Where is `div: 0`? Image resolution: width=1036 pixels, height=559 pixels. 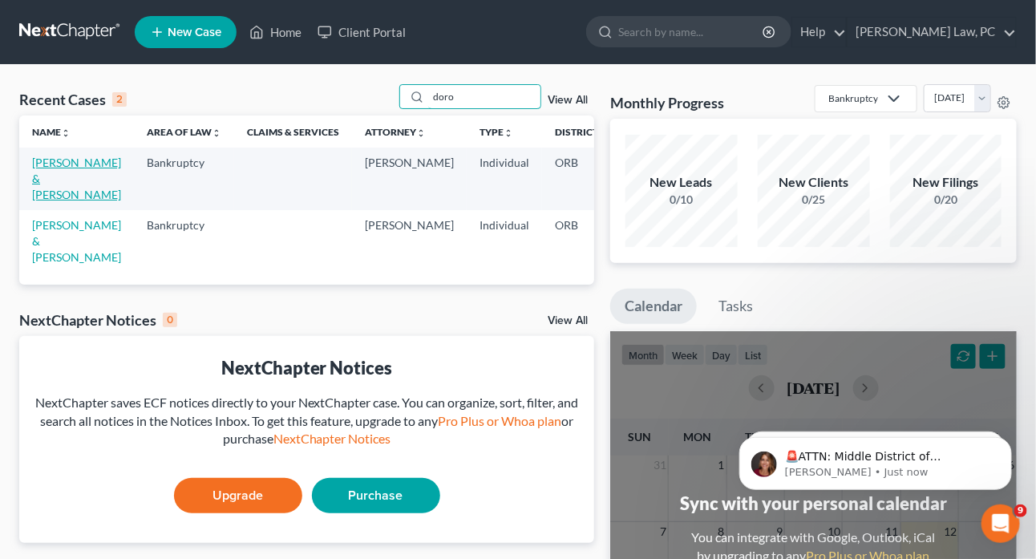
div: 0 is located at coordinates (170, 320).